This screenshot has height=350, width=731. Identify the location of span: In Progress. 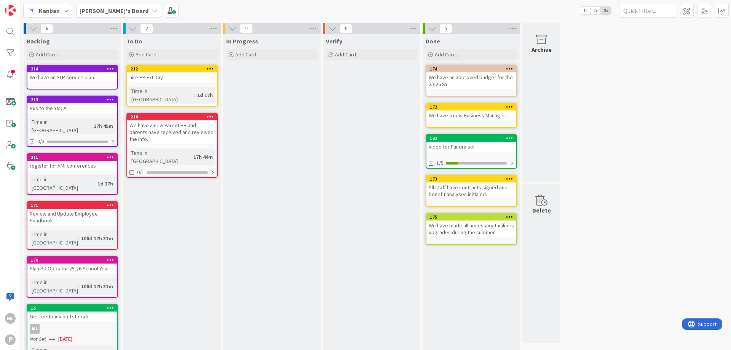
(242, 41).